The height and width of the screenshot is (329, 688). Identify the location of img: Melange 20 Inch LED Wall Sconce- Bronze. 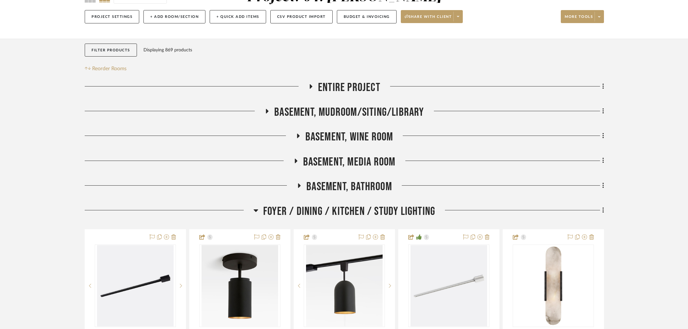
(554, 285).